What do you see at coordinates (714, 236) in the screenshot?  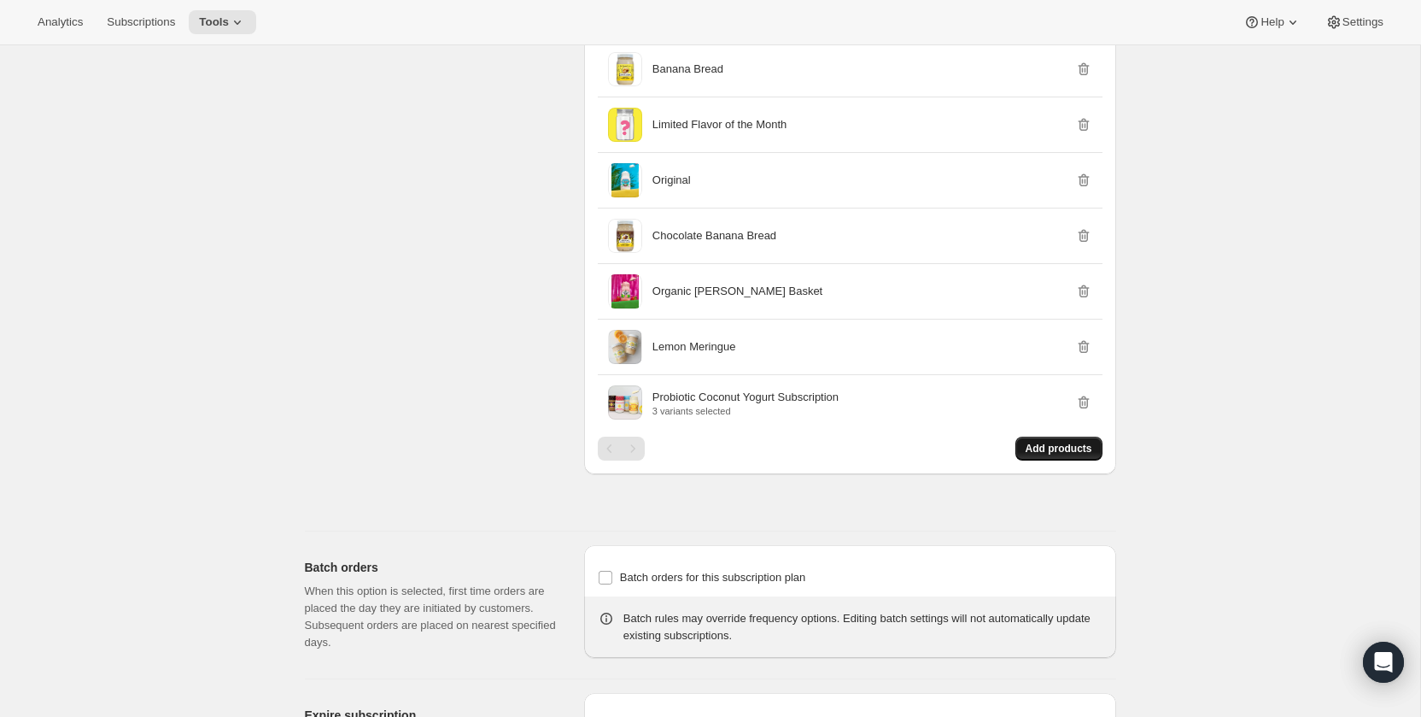 I see `p: Chocolate Banana Bread` at bounding box center [714, 236].